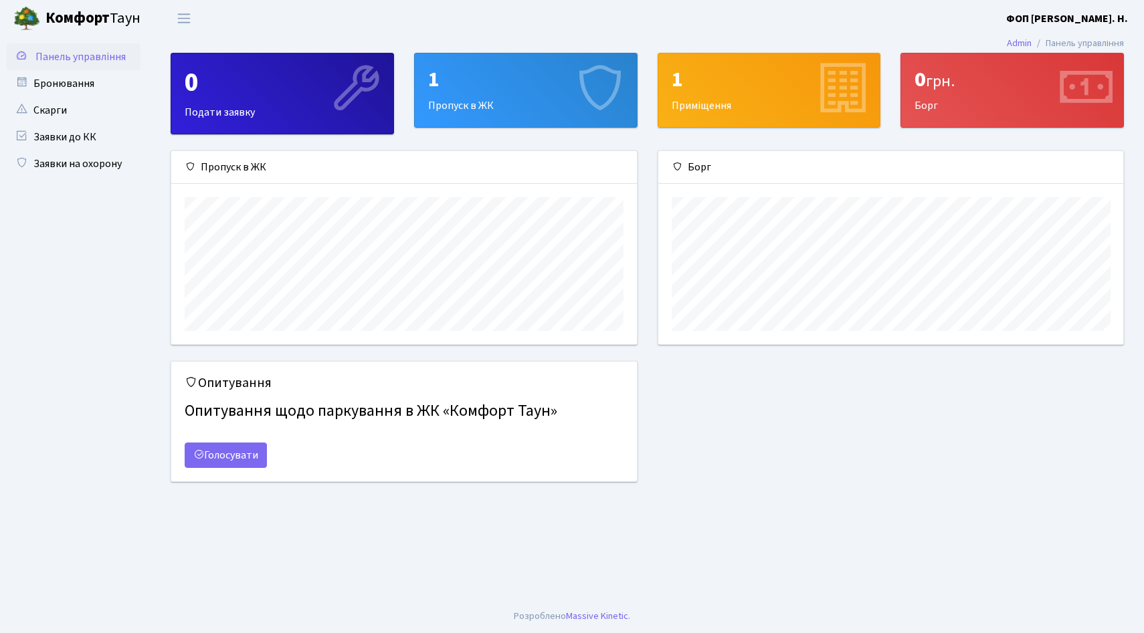 Image resolution: width=1144 pixels, height=633 pixels. What do you see at coordinates (597, 616) in the screenshot?
I see `a: Massive Kinetic` at bounding box center [597, 616].